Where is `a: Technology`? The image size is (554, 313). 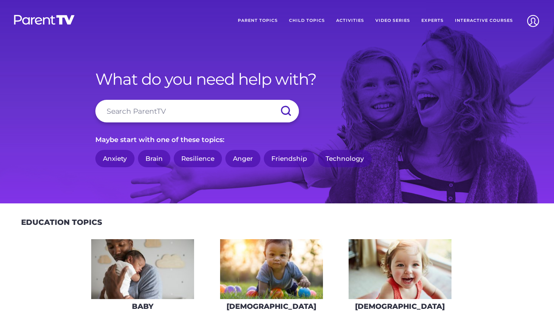 a: Technology is located at coordinates (345, 159).